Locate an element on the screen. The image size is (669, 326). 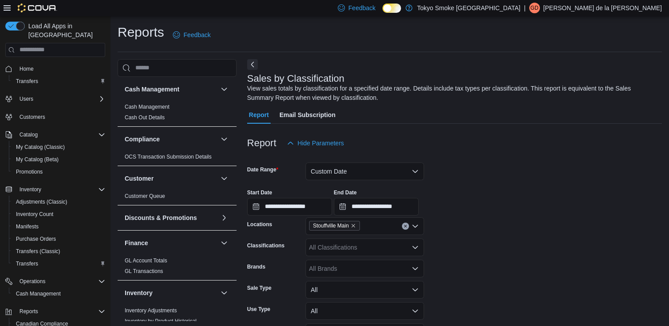
span: My Catalog (Beta) is located at coordinates (37, 160).